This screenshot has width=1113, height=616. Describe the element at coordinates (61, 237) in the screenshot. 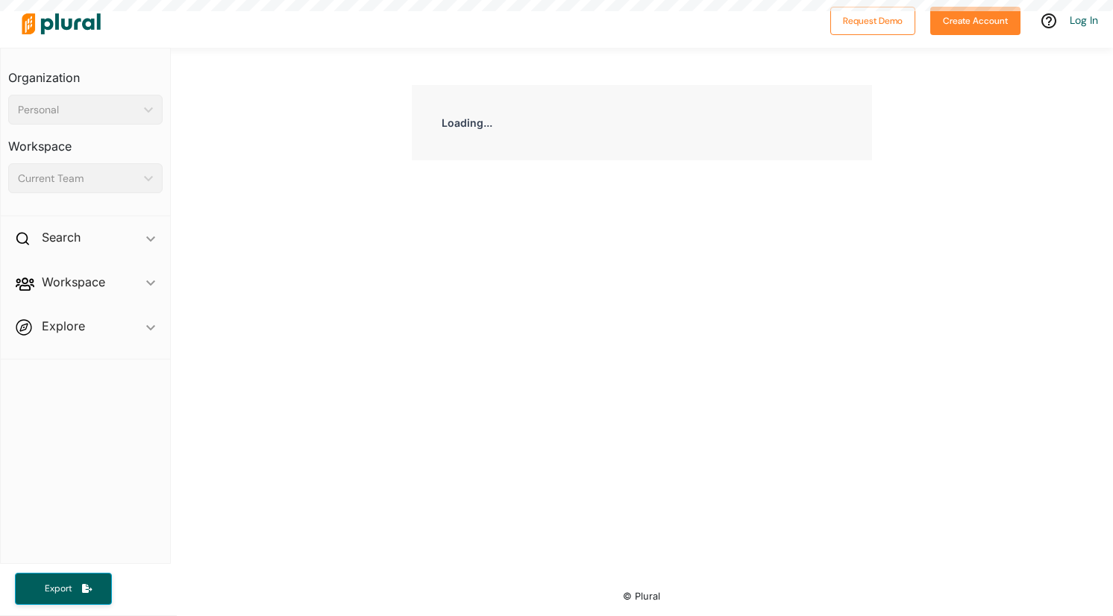

I see `h2: Search` at that location.